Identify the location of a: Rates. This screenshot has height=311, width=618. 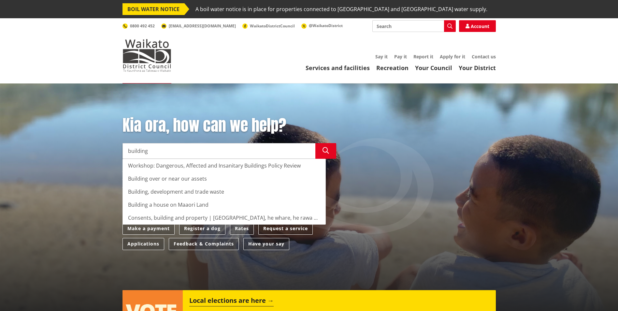
(242, 228).